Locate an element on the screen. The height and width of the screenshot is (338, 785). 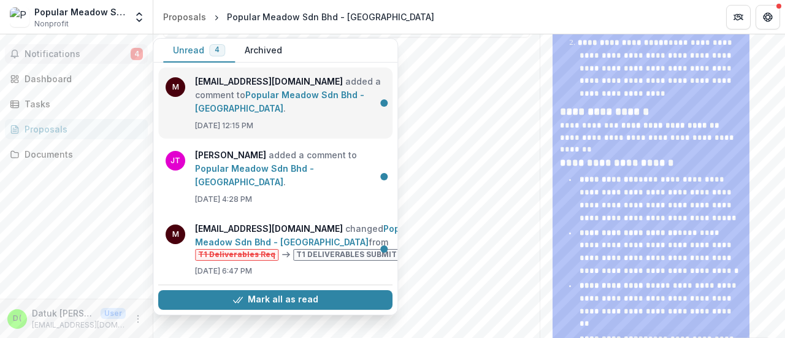
button: More is located at coordinates (138, 319).